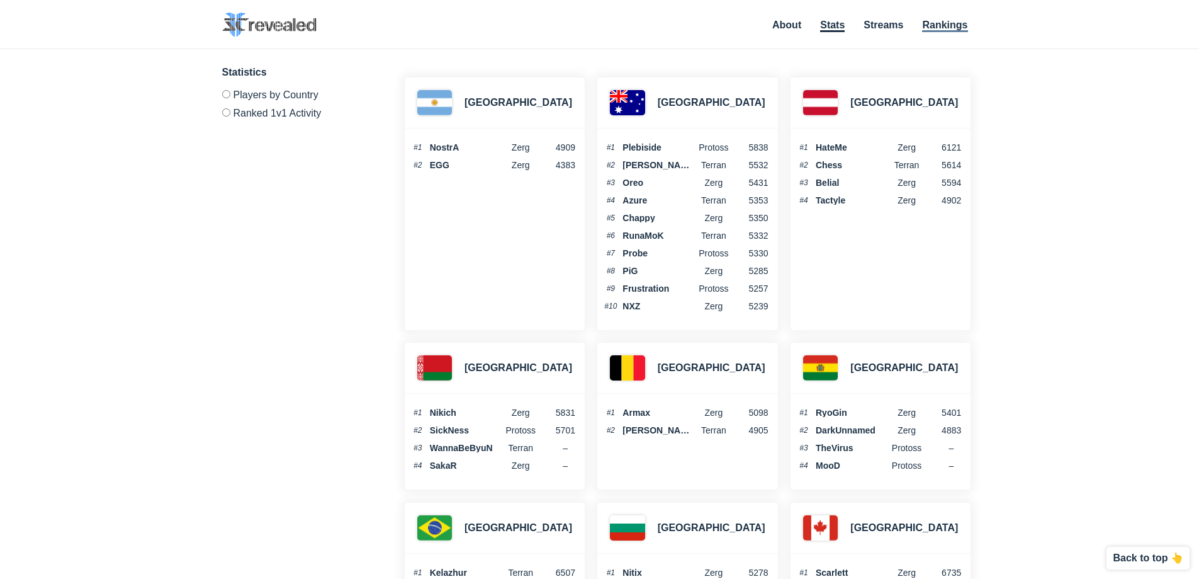 This screenshot has width=1199, height=579. What do you see at coordinates (467, 165) in the screenshot?
I see `span: EGG` at bounding box center [467, 165].